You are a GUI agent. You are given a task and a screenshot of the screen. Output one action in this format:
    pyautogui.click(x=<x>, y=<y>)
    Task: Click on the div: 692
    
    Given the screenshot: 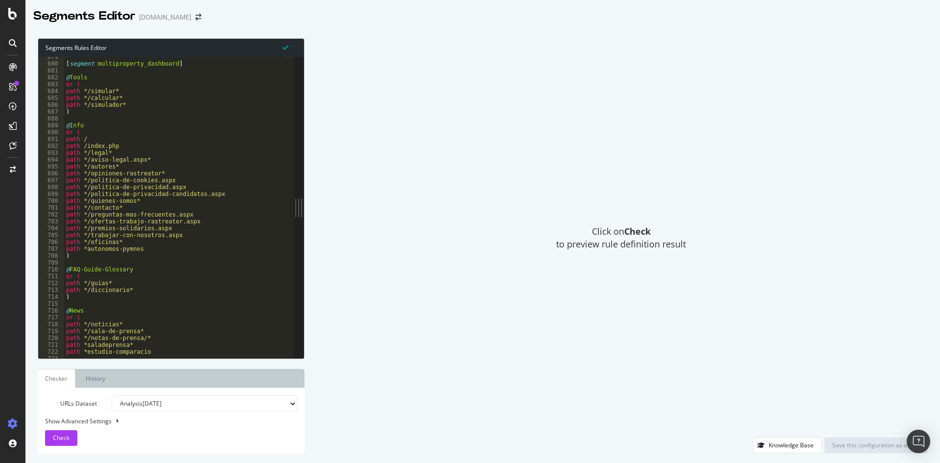 What is the action you would take?
    pyautogui.click(x=51, y=146)
    